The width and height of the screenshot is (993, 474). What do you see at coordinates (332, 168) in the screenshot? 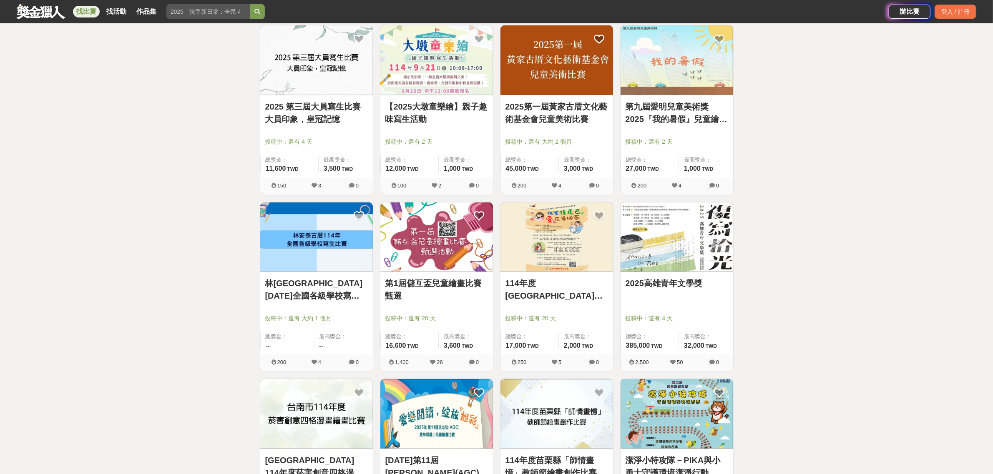
I see `span: 3,500` at bounding box center [332, 168].